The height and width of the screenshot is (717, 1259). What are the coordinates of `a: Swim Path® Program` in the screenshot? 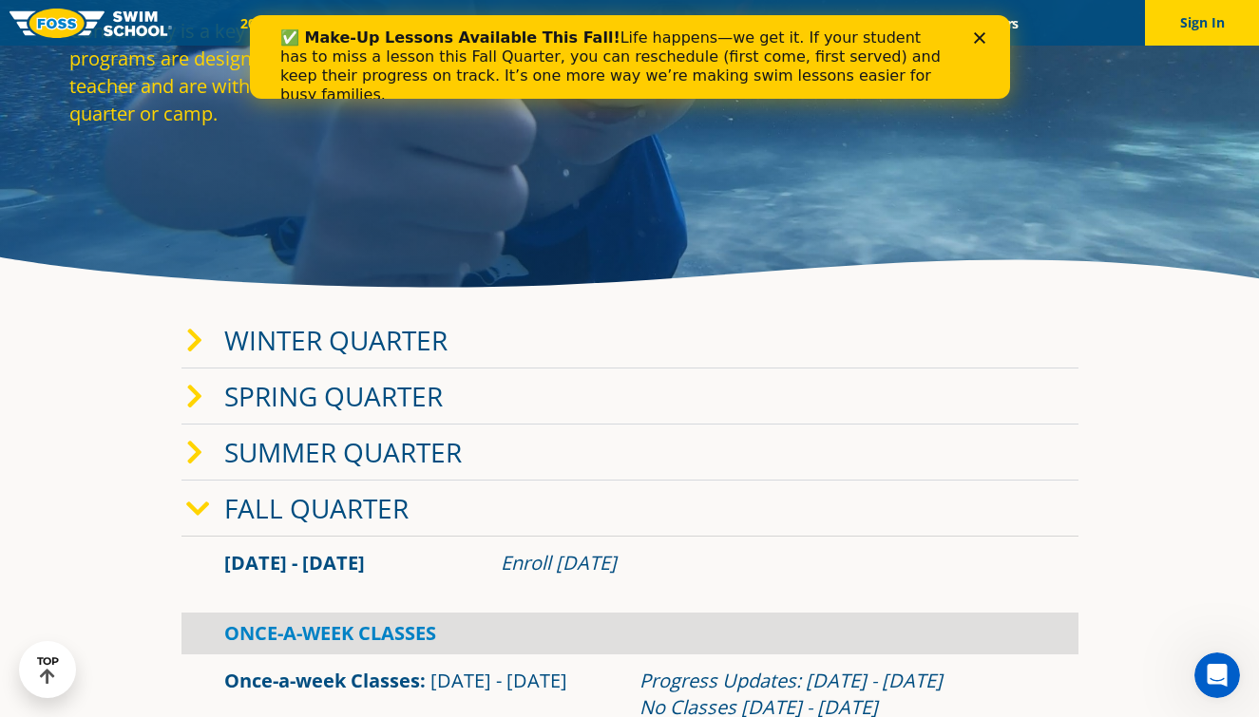 It's located at (505, 23).